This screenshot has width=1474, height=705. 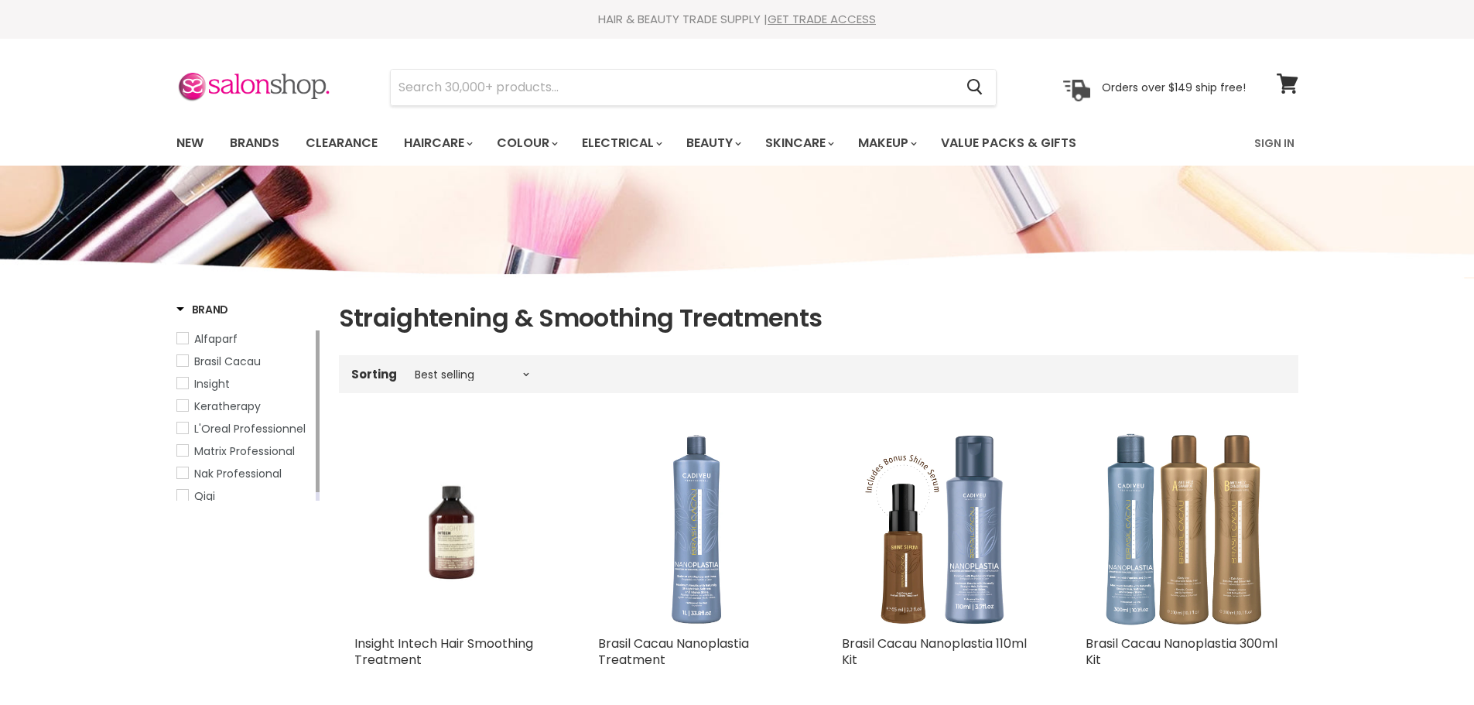 I want to click on a: Value Packs & Gifts, so click(x=1008, y=143).